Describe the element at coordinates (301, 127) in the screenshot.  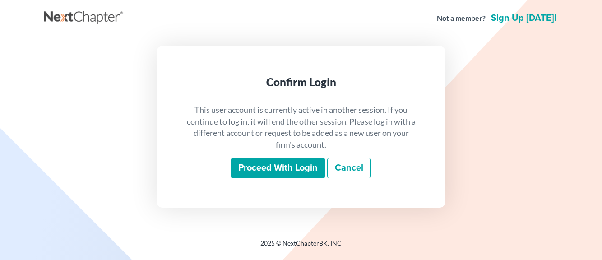
I see `p: This user account is currently active in another session. If you continue to log in, it will end ...` at that location.